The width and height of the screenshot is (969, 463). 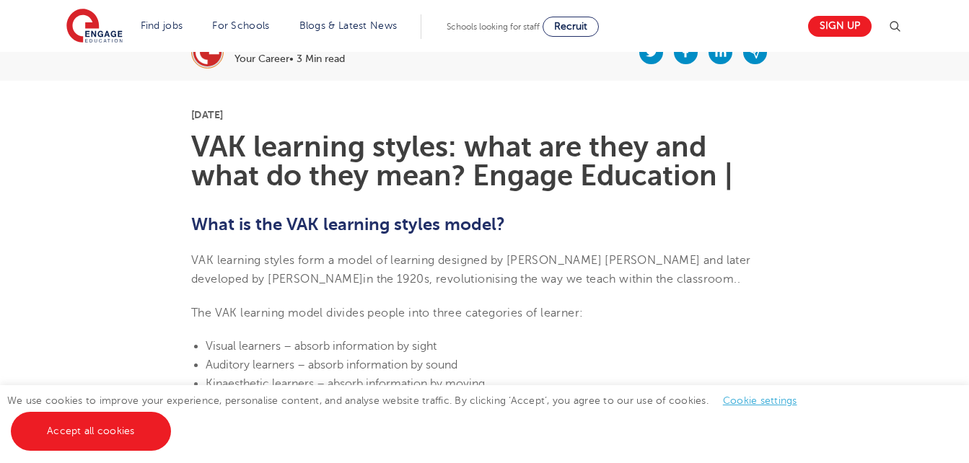 What do you see at coordinates (840, 26) in the screenshot?
I see `a: Sign up` at bounding box center [840, 26].